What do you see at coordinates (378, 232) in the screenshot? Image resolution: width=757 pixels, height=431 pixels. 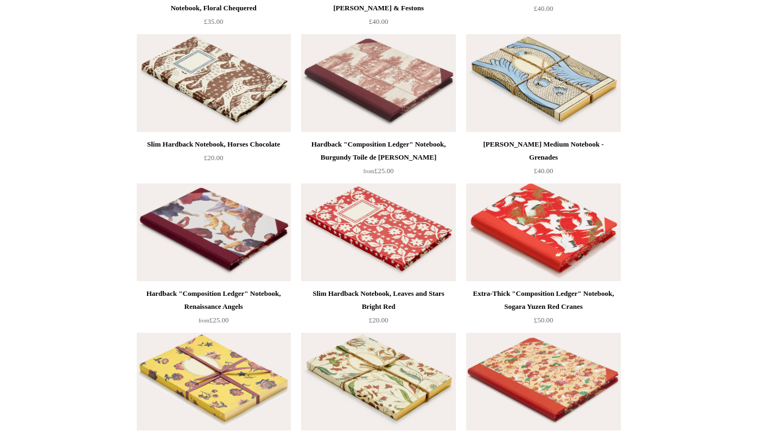 I see `a: Slim Hardback Notebook, Leaves and Stars Bright Red Slim Hardback Notebook, Leaves and Stars Brig...` at bounding box center [378, 232].